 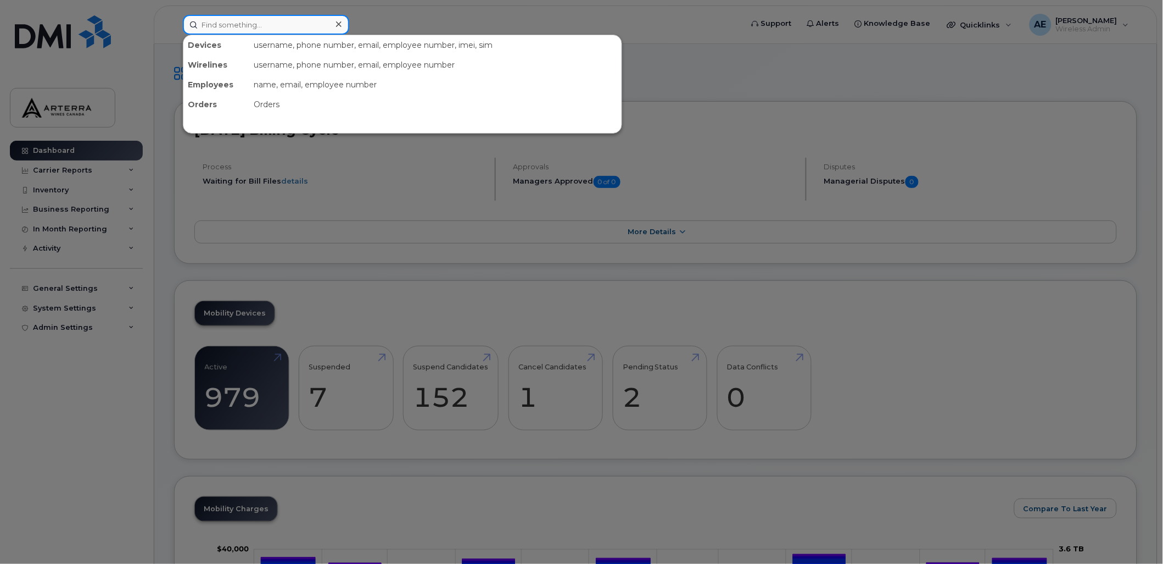 What do you see at coordinates (436, 45) in the screenshot?
I see `div: username, phone number, email, employee number, imei, sim` at bounding box center [436, 45].